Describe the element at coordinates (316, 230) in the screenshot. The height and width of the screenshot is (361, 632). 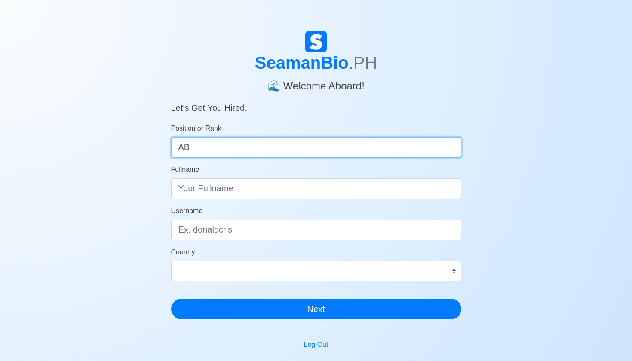
I see `input: Ex. donaldcris` at that location.